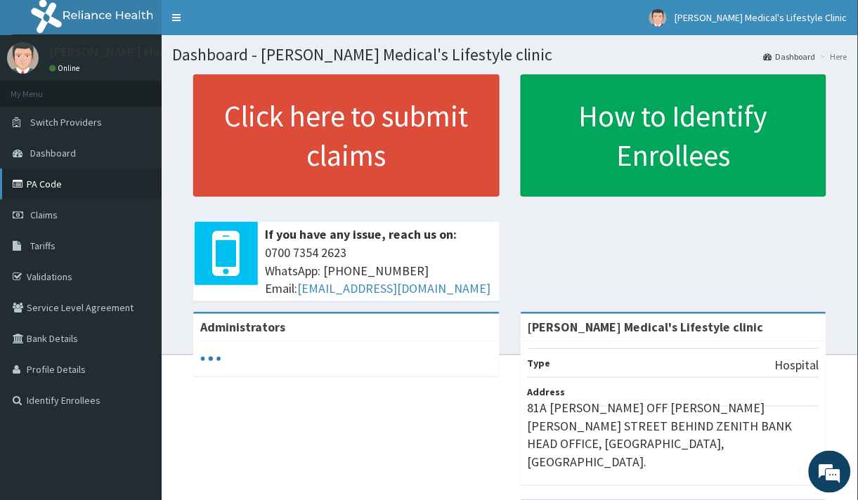 The height and width of the screenshot is (500, 858). Describe the element at coordinates (243, 327) in the screenshot. I see `b: Administrators` at that location.